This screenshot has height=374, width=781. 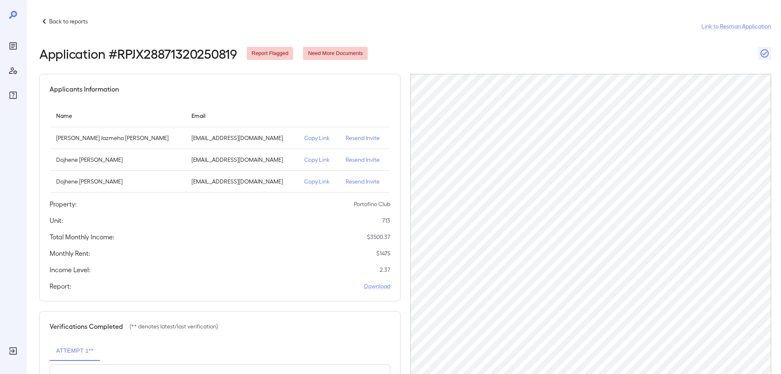 What do you see at coordinates (372, 204) in the screenshot?
I see `p: Portofino Club` at bounding box center [372, 204].